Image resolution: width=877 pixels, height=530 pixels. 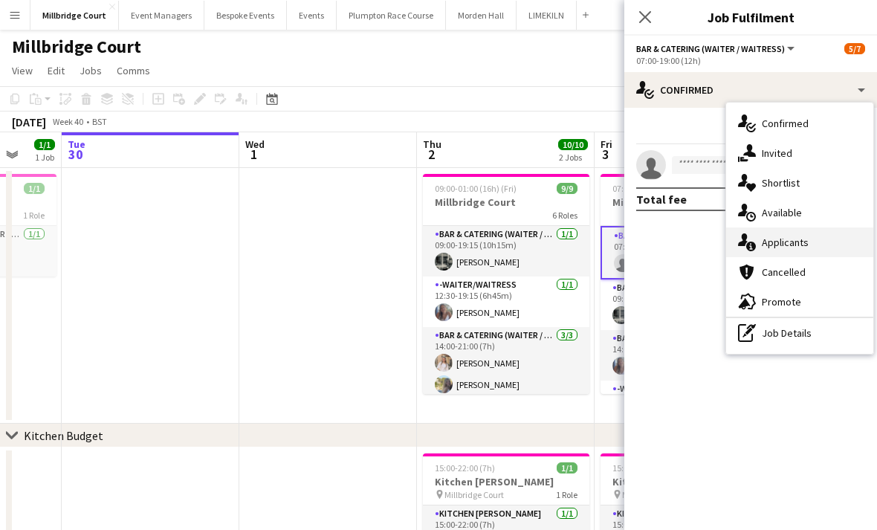 I want to click on span: Jobs, so click(x=91, y=71).